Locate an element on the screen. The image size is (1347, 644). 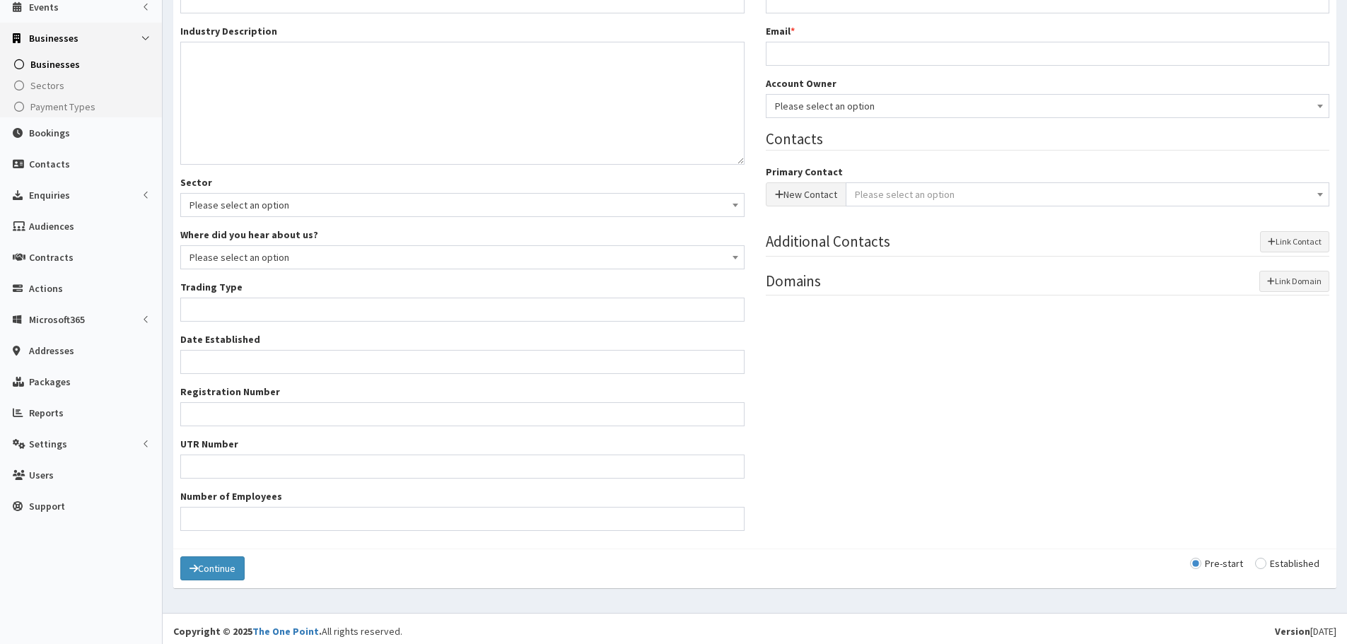
span: Sectors is located at coordinates (47, 86).